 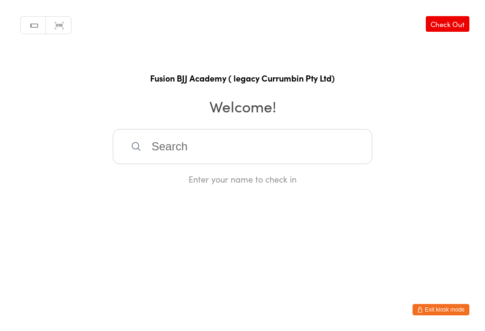 What do you see at coordinates (243, 179) in the screenshot?
I see `div: Enter your name to check in` at bounding box center [243, 179].